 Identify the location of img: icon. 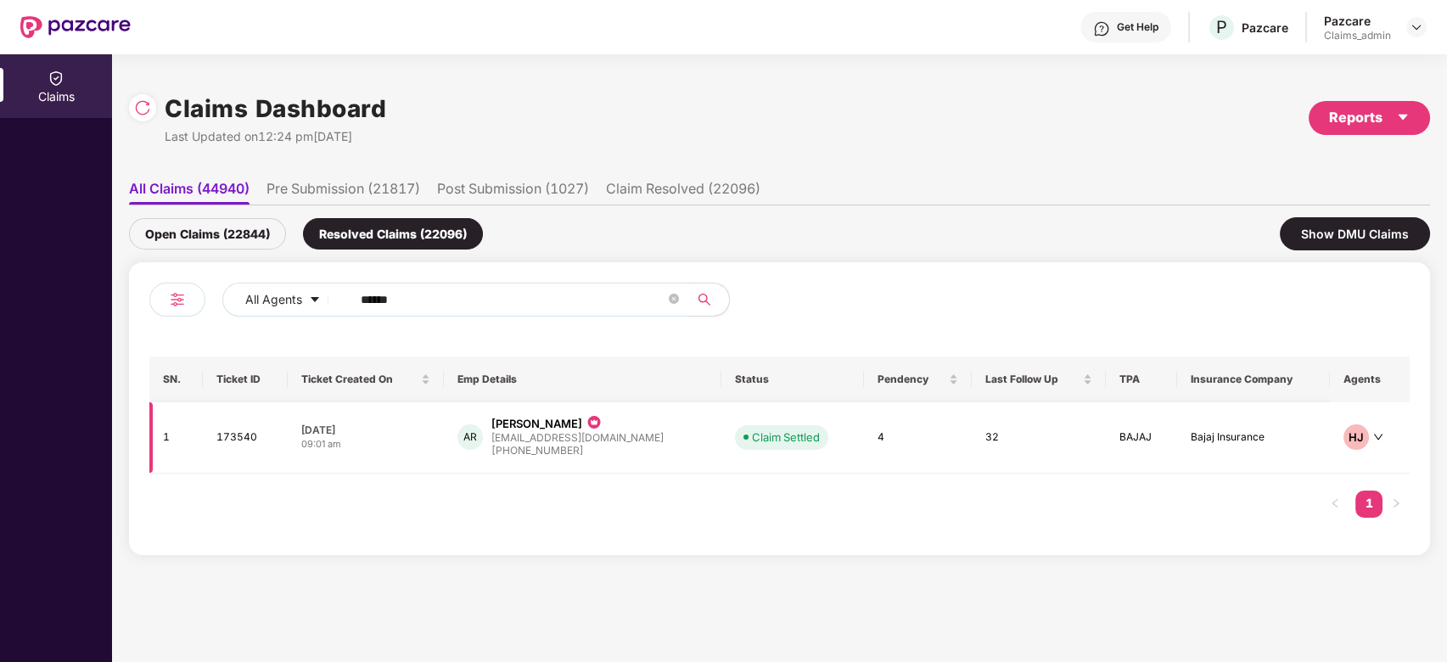
(594, 422).